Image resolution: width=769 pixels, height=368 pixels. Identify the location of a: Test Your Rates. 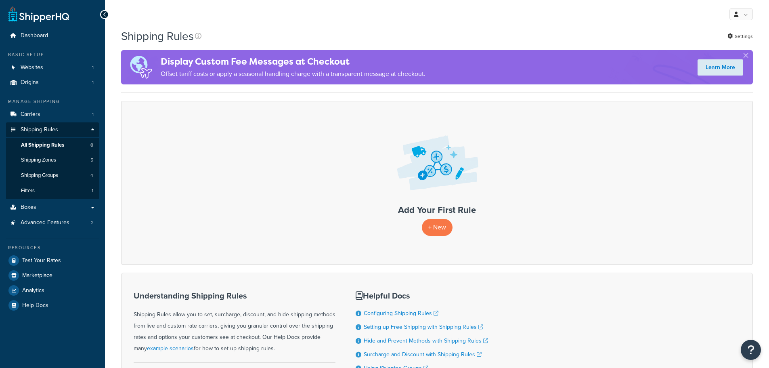
(53, 260).